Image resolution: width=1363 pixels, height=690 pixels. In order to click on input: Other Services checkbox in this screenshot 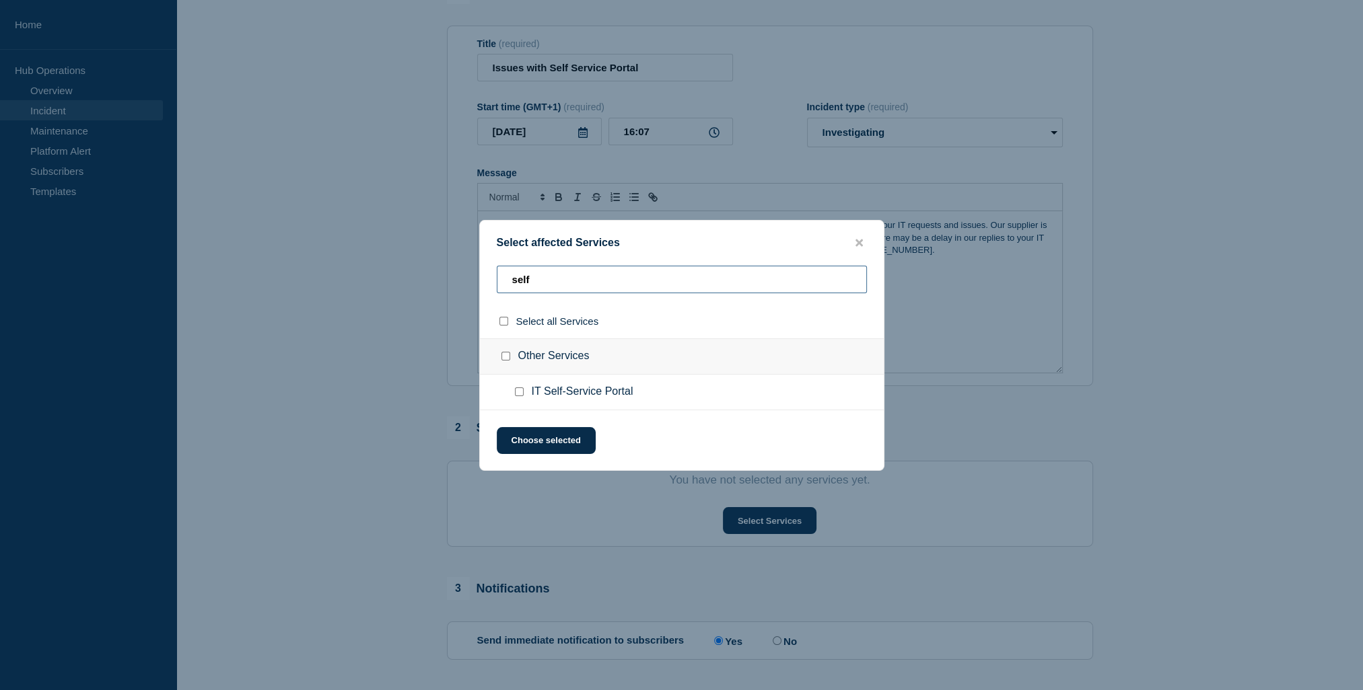, I will do `click(505, 356)`.